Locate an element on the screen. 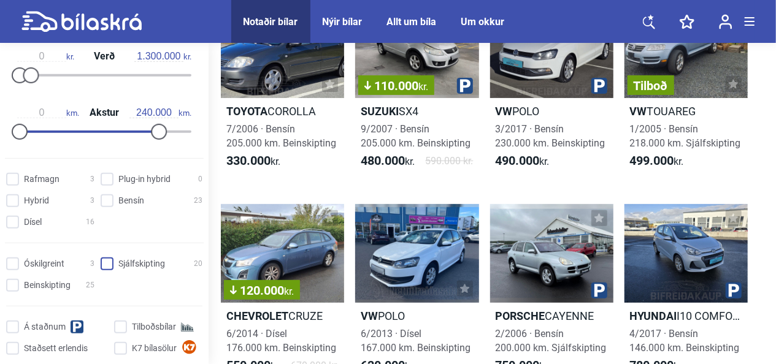 Image resolution: width=776 pixels, height=364 pixels. span: Plug-in hybrid is located at coordinates (144, 179).